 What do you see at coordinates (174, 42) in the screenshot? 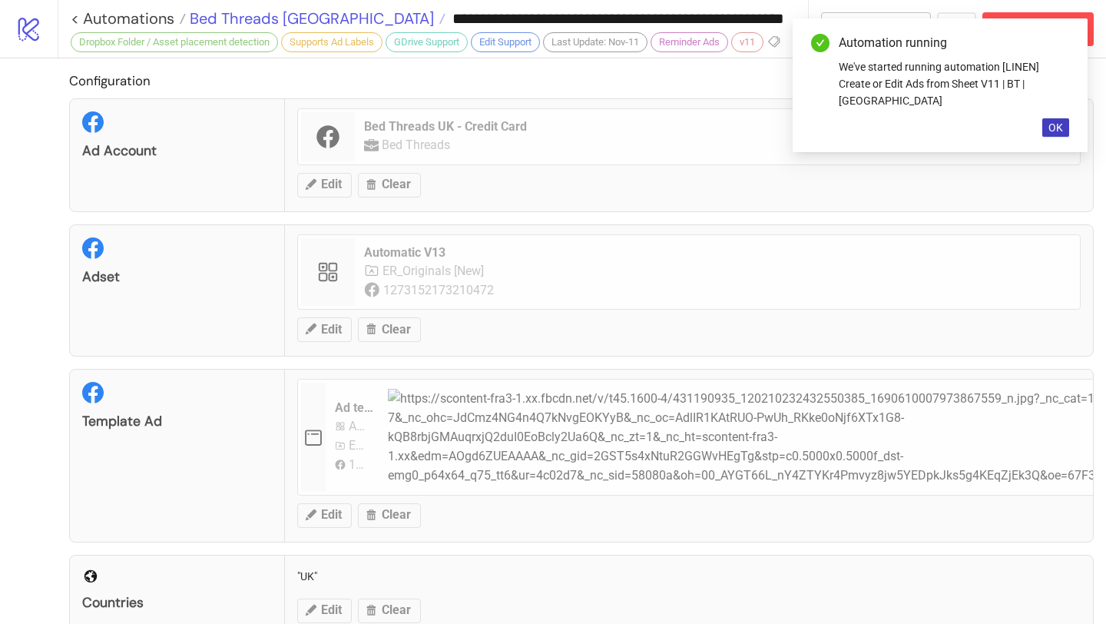
I see `div: Dropbox Folder / Asset placement detection` at bounding box center [174, 42].